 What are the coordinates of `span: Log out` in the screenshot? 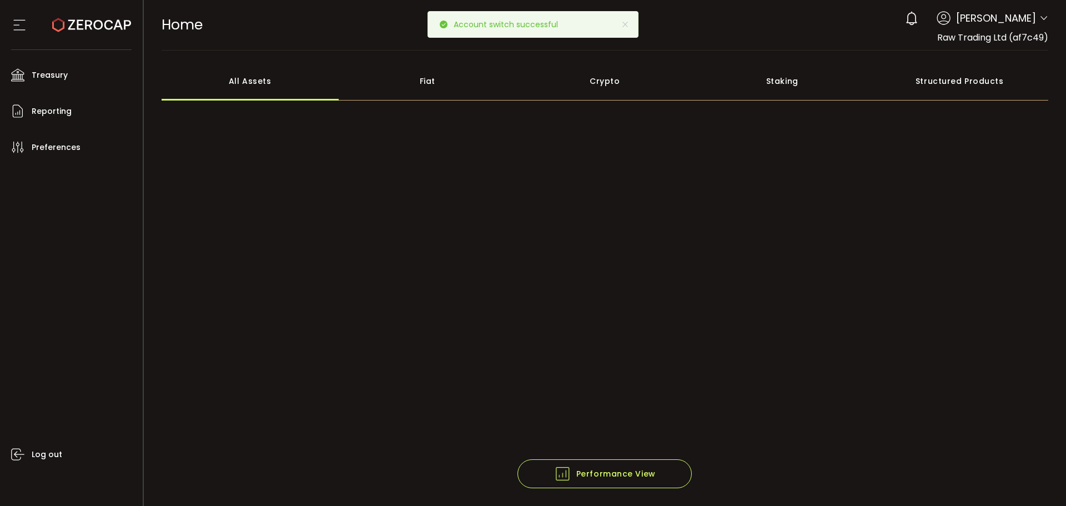 It's located at (47, 454).